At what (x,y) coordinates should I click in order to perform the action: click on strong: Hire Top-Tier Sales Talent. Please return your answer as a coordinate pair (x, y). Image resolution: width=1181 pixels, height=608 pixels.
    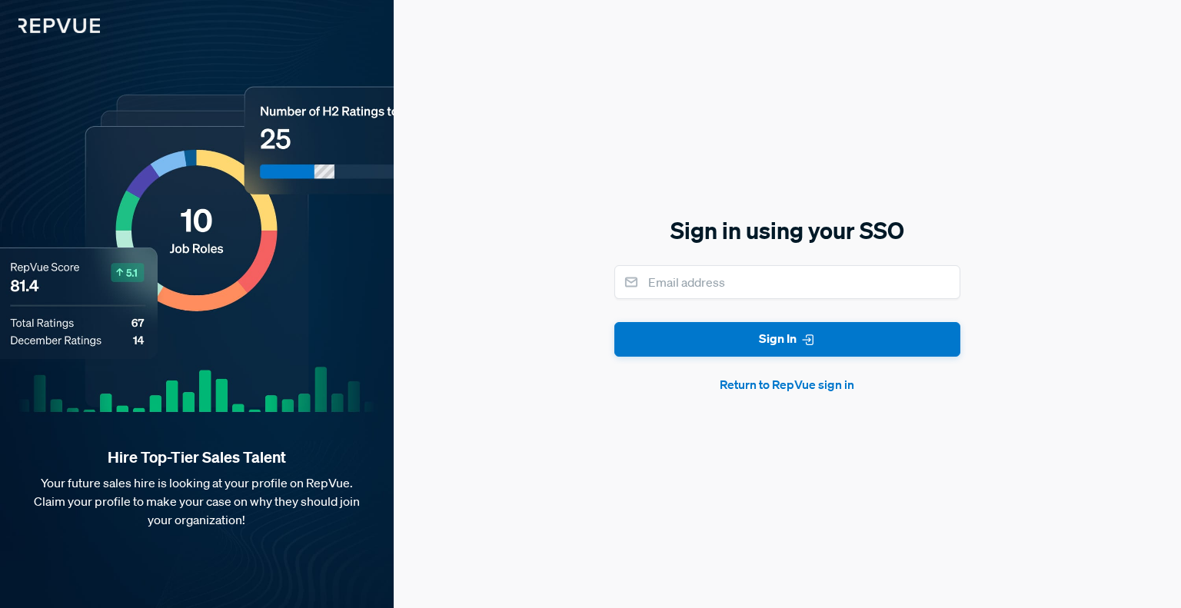
    Looking at the image, I should click on (197, 457).